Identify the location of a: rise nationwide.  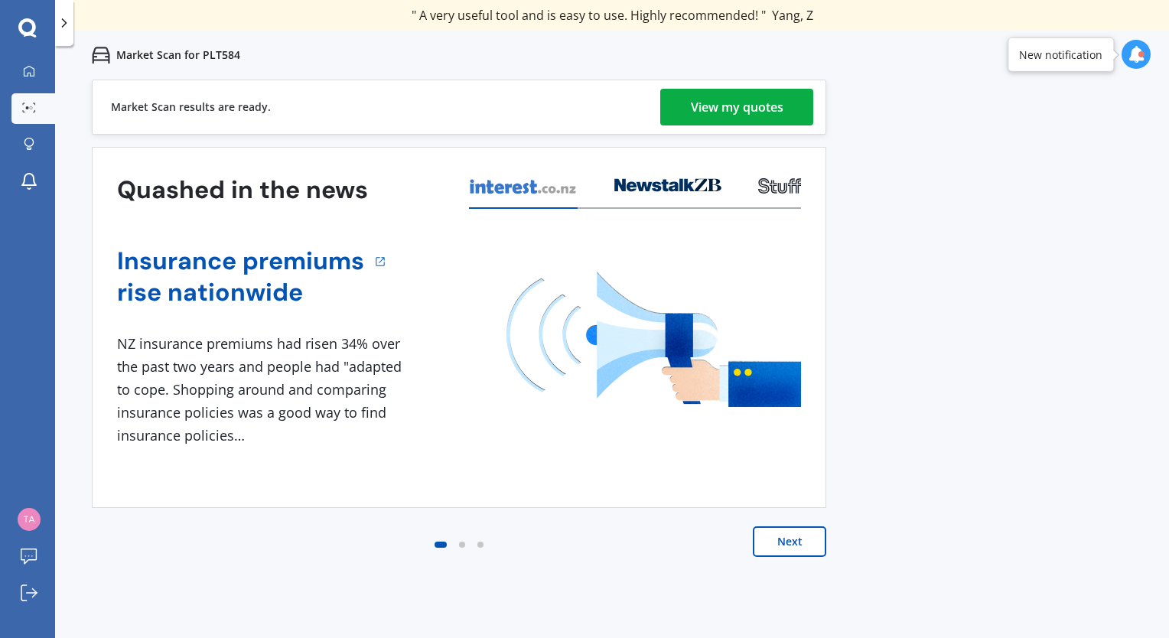
(240, 292).